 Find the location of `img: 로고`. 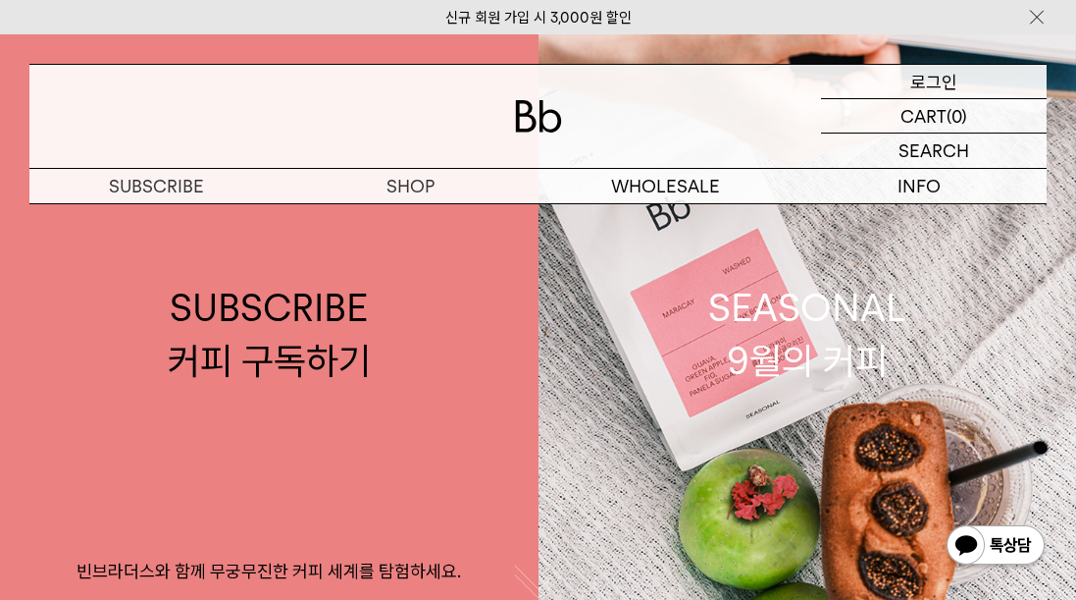

img: 로고 is located at coordinates (539, 116).